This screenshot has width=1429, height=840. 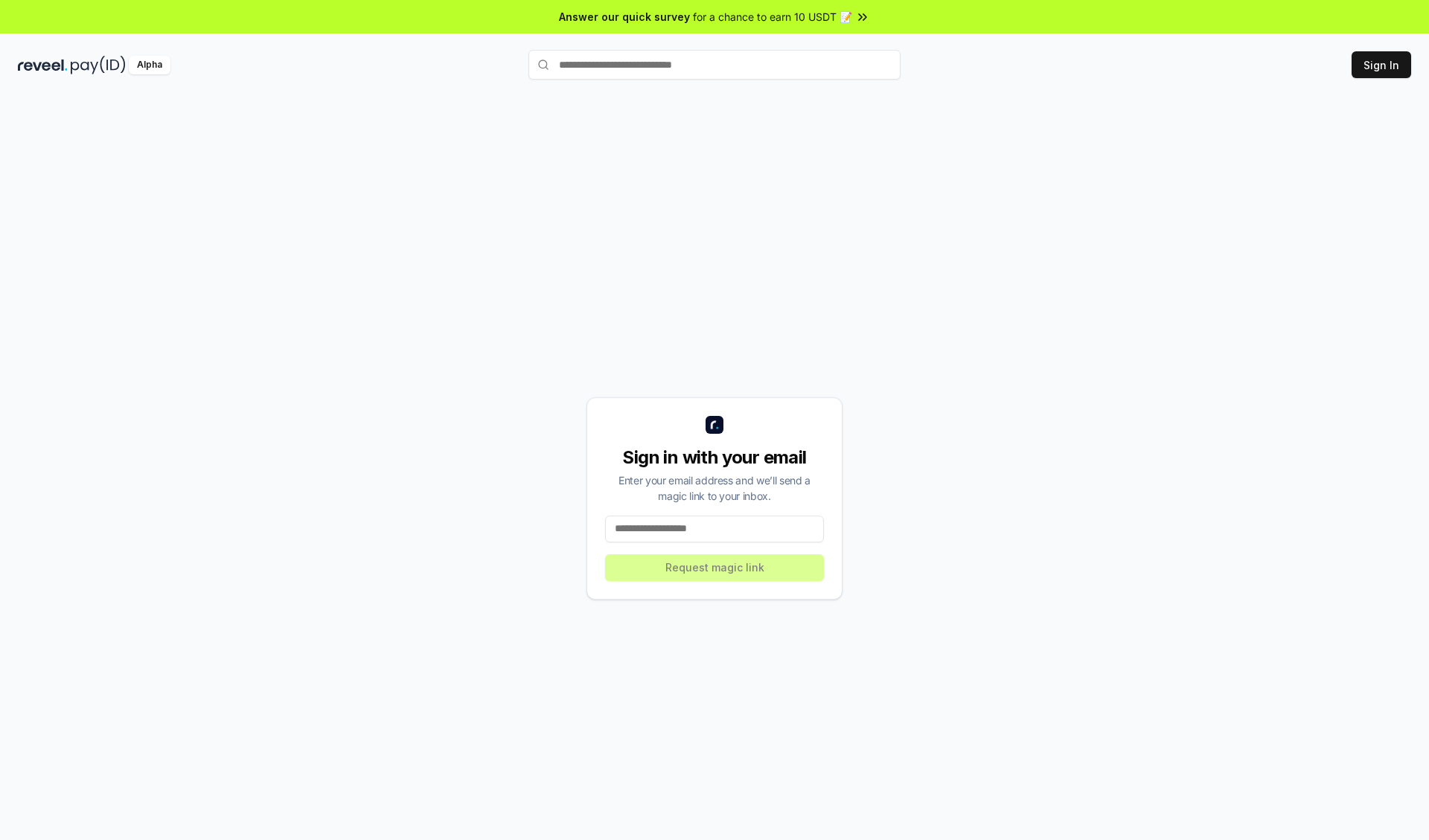 What do you see at coordinates (714, 488) in the screenshot?
I see `div: Enter your email address and we’ll send a magic link to your inbox.` at bounding box center [714, 488].